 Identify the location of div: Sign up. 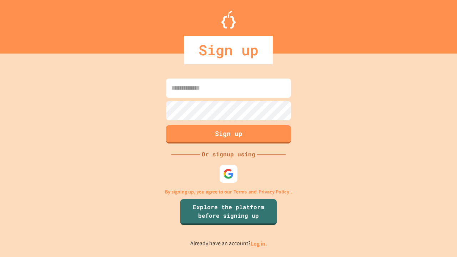
(228, 50).